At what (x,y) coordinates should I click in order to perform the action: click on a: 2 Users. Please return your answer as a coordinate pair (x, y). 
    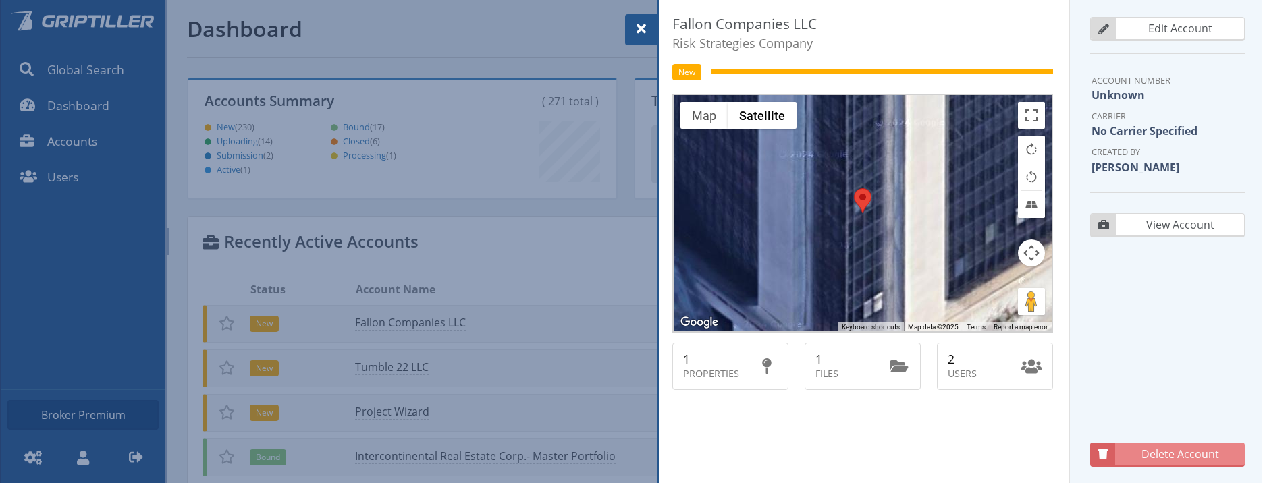
    Looking at the image, I should click on (995, 366).